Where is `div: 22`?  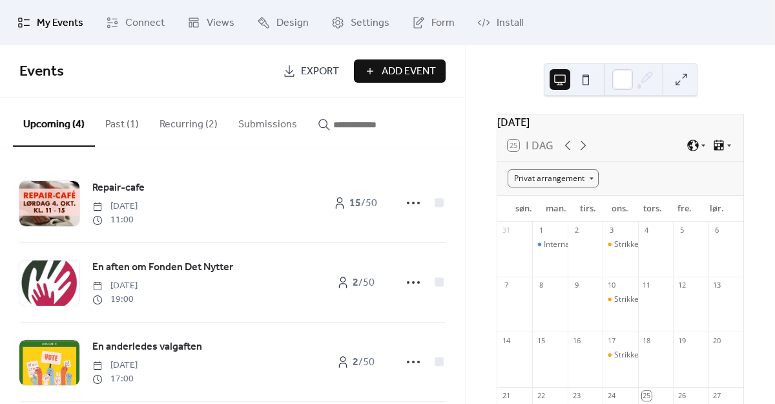
div: 22 is located at coordinates (541, 395).